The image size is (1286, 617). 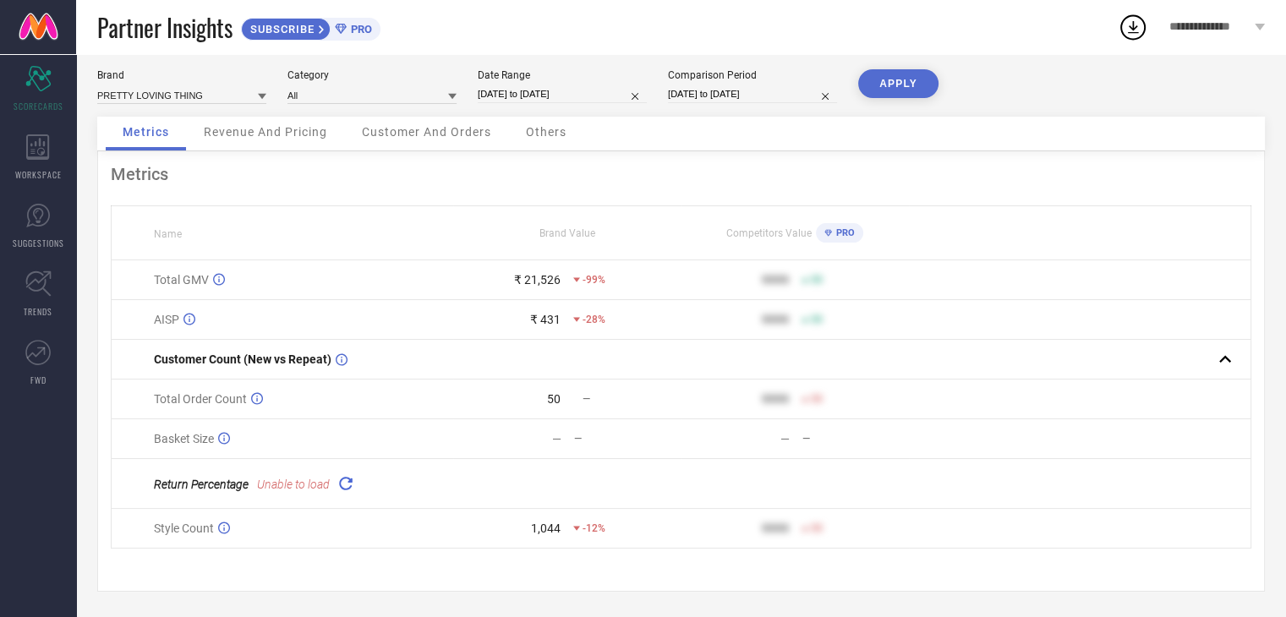 What do you see at coordinates (372, 75) in the screenshot?
I see `div: Category` at bounding box center [372, 75].